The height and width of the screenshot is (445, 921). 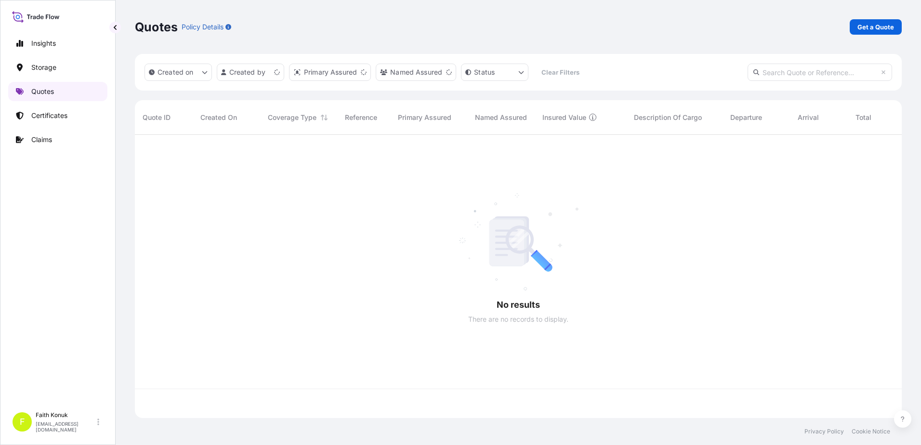 What do you see at coordinates (361, 117) in the screenshot?
I see `span: Reference` at bounding box center [361, 117].